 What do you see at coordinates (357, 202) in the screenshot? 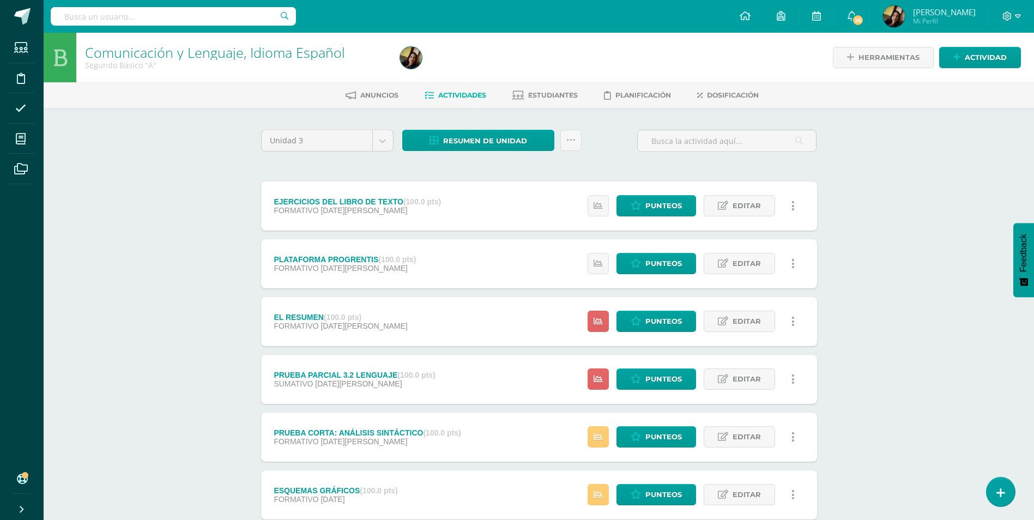
I see `div: EJERCICIOS DEL LIBRO DE TEXTO` at bounding box center [357, 202].